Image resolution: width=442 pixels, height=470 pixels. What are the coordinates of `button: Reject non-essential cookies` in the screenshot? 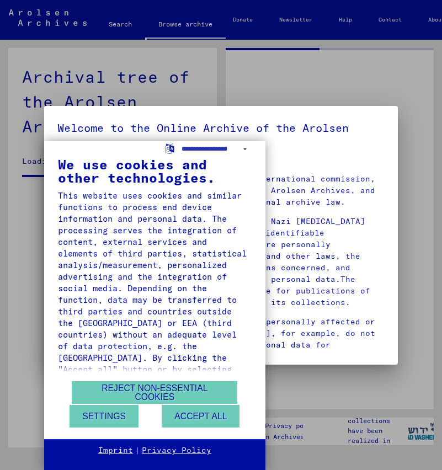 It's located at (154, 392).